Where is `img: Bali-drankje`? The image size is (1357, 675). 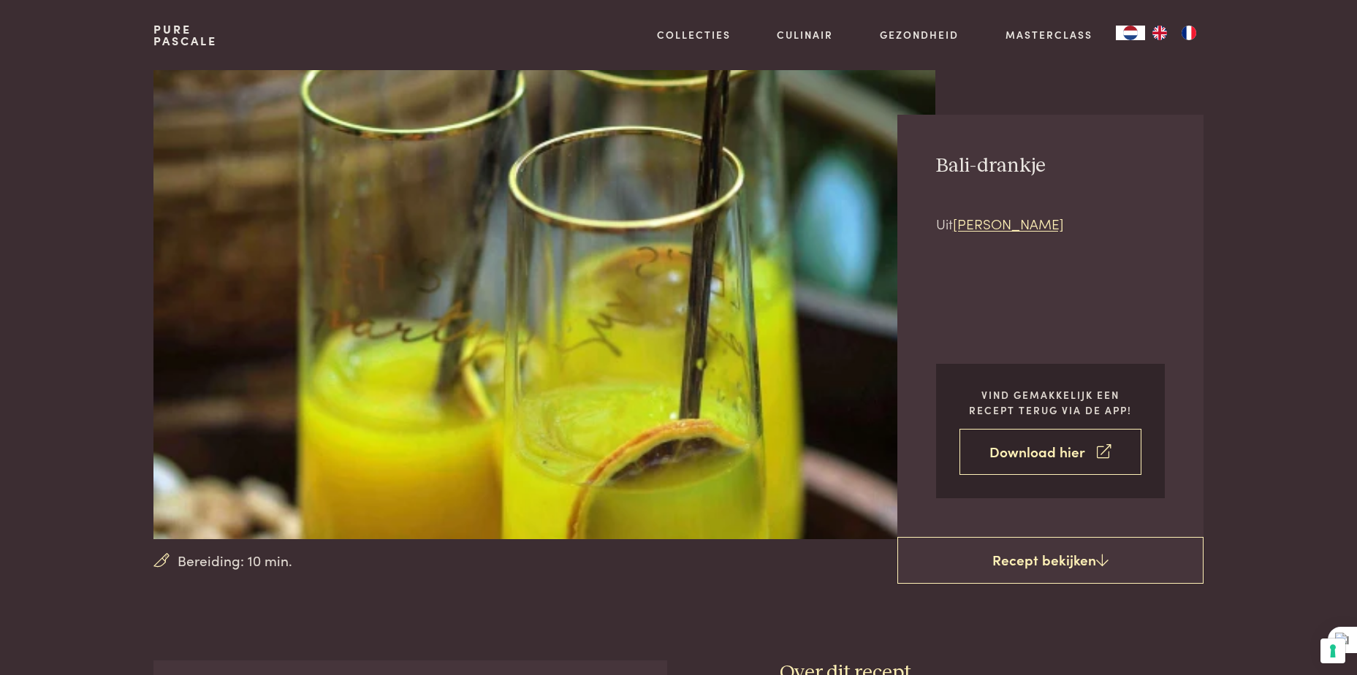 img: Bali-drankje is located at coordinates (544, 305).